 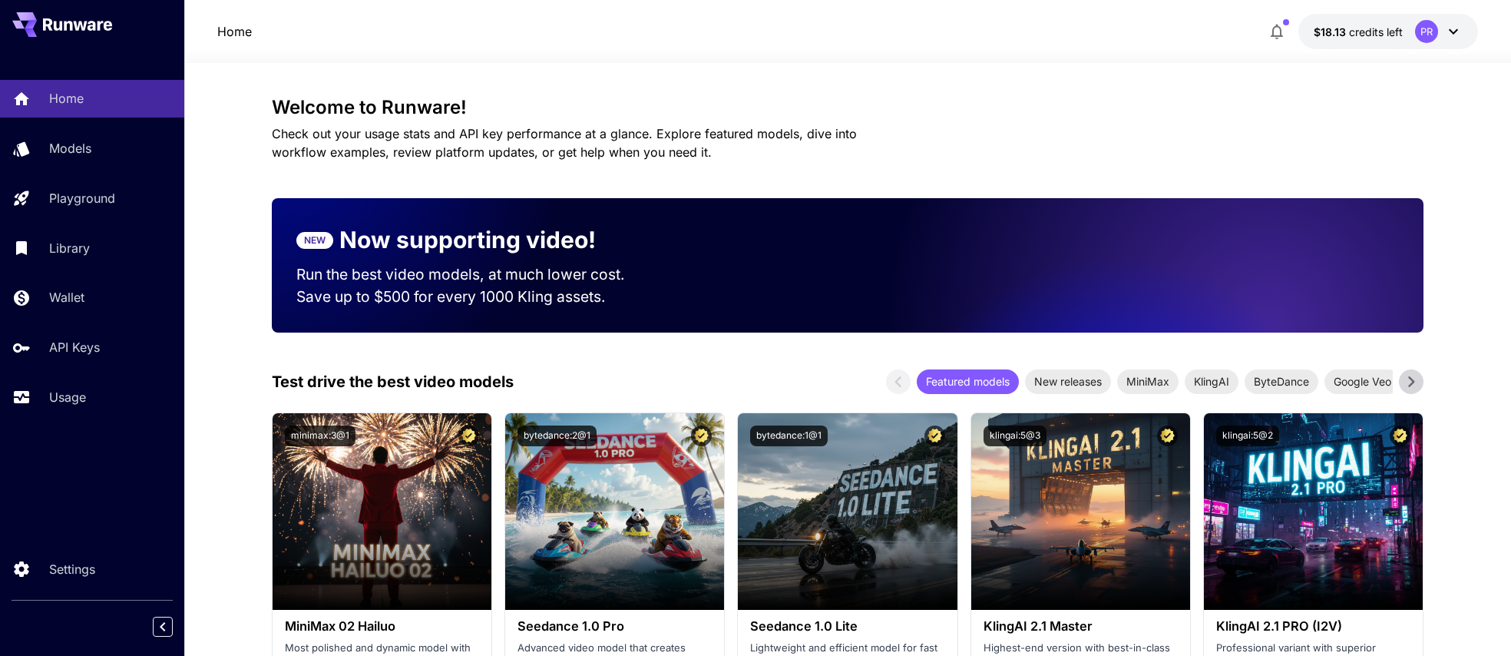 I want to click on span: credits left, so click(x=1376, y=31).